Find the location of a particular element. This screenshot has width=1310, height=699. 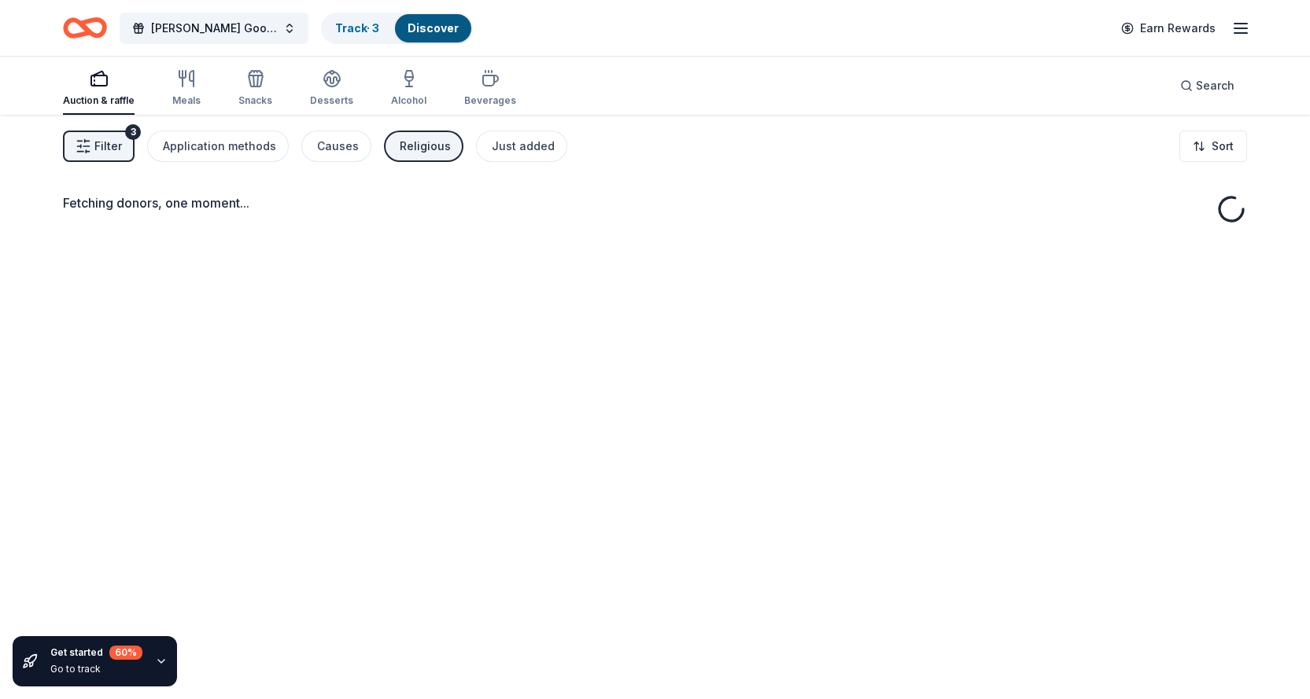

button: Meals is located at coordinates (186, 89).